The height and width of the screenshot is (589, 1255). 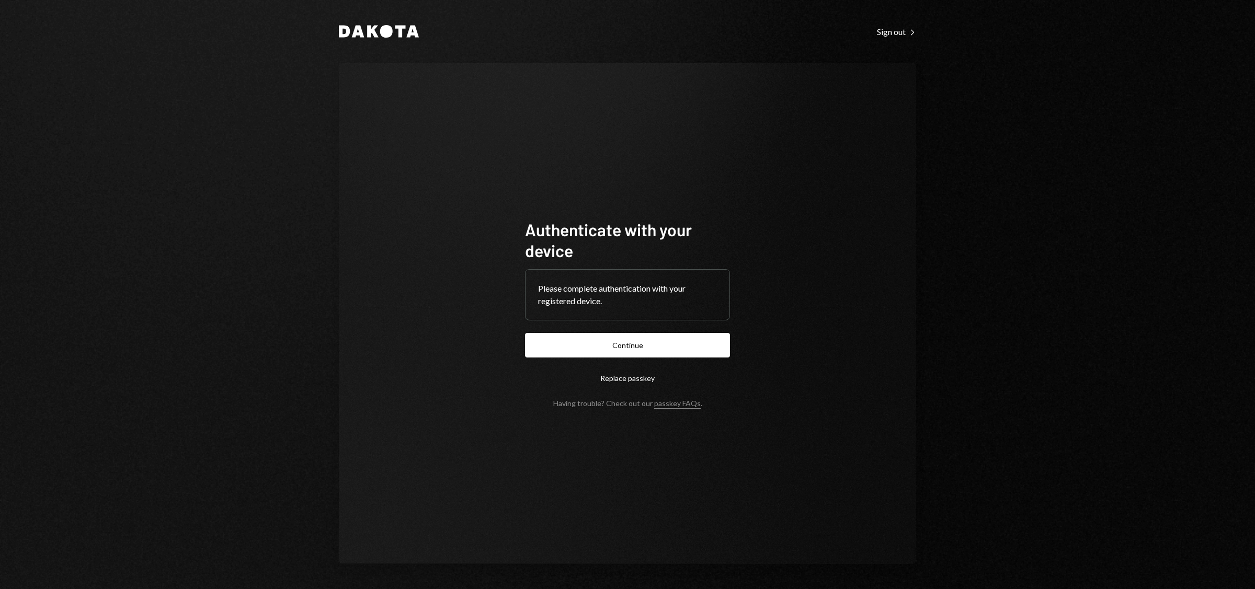 What do you see at coordinates (677, 404) in the screenshot?
I see `a: passkey FAQs` at bounding box center [677, 404].